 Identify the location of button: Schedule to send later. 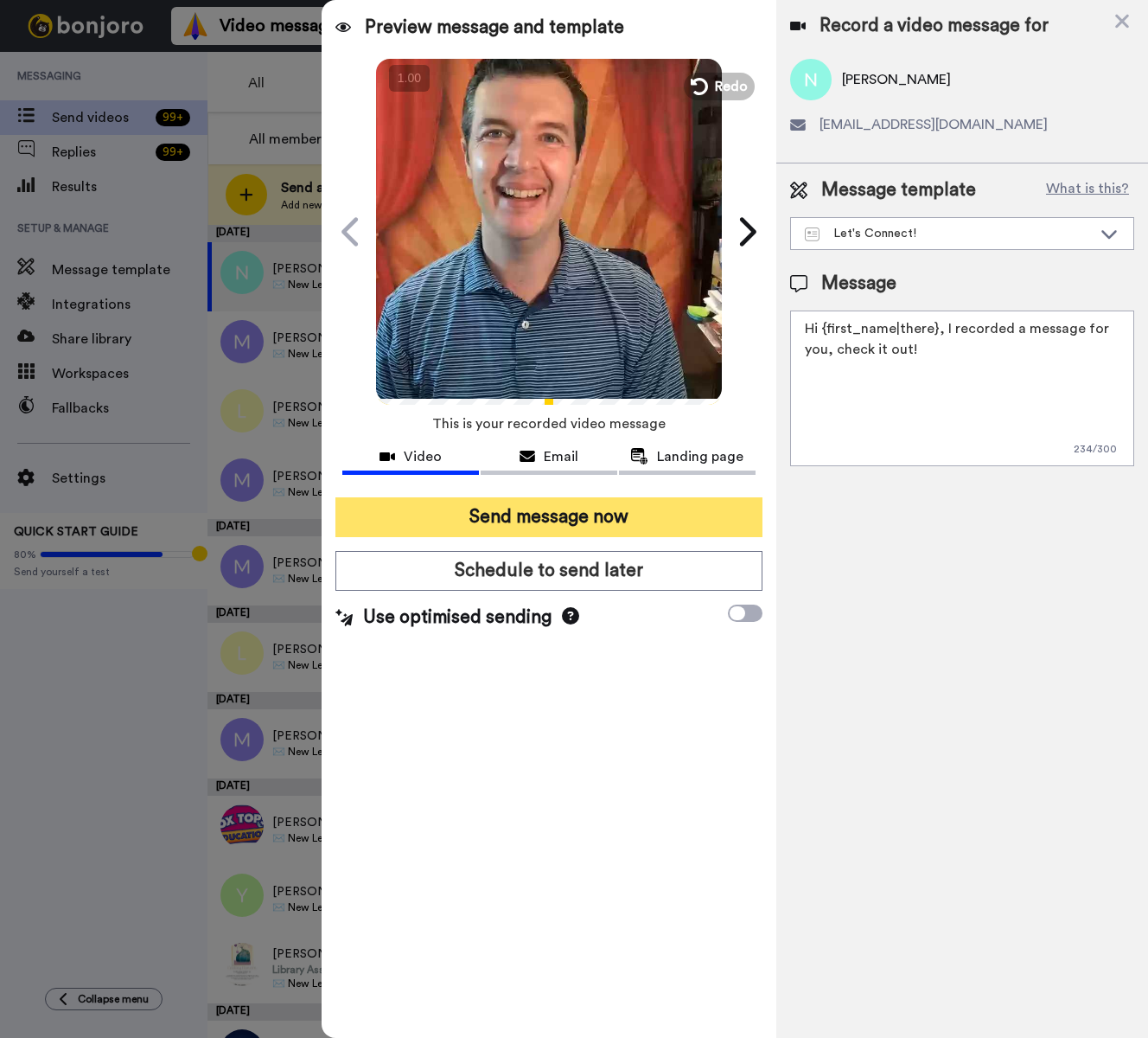
(549, 571).